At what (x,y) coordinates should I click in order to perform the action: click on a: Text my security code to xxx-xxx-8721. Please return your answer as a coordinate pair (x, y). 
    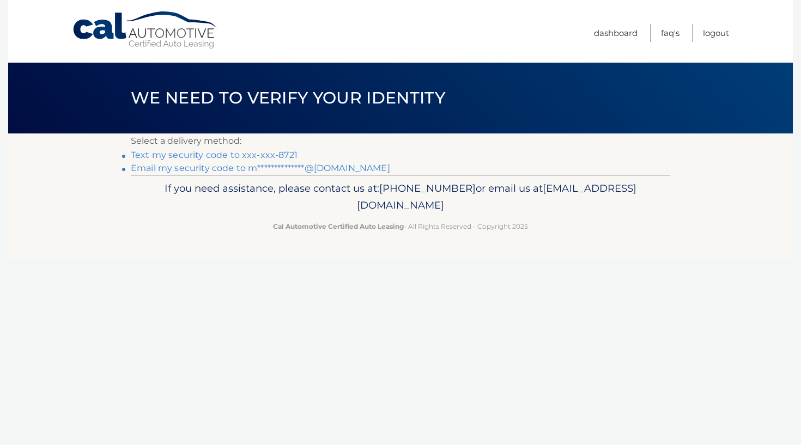
    Looking at the image, I should click on (214, 155).